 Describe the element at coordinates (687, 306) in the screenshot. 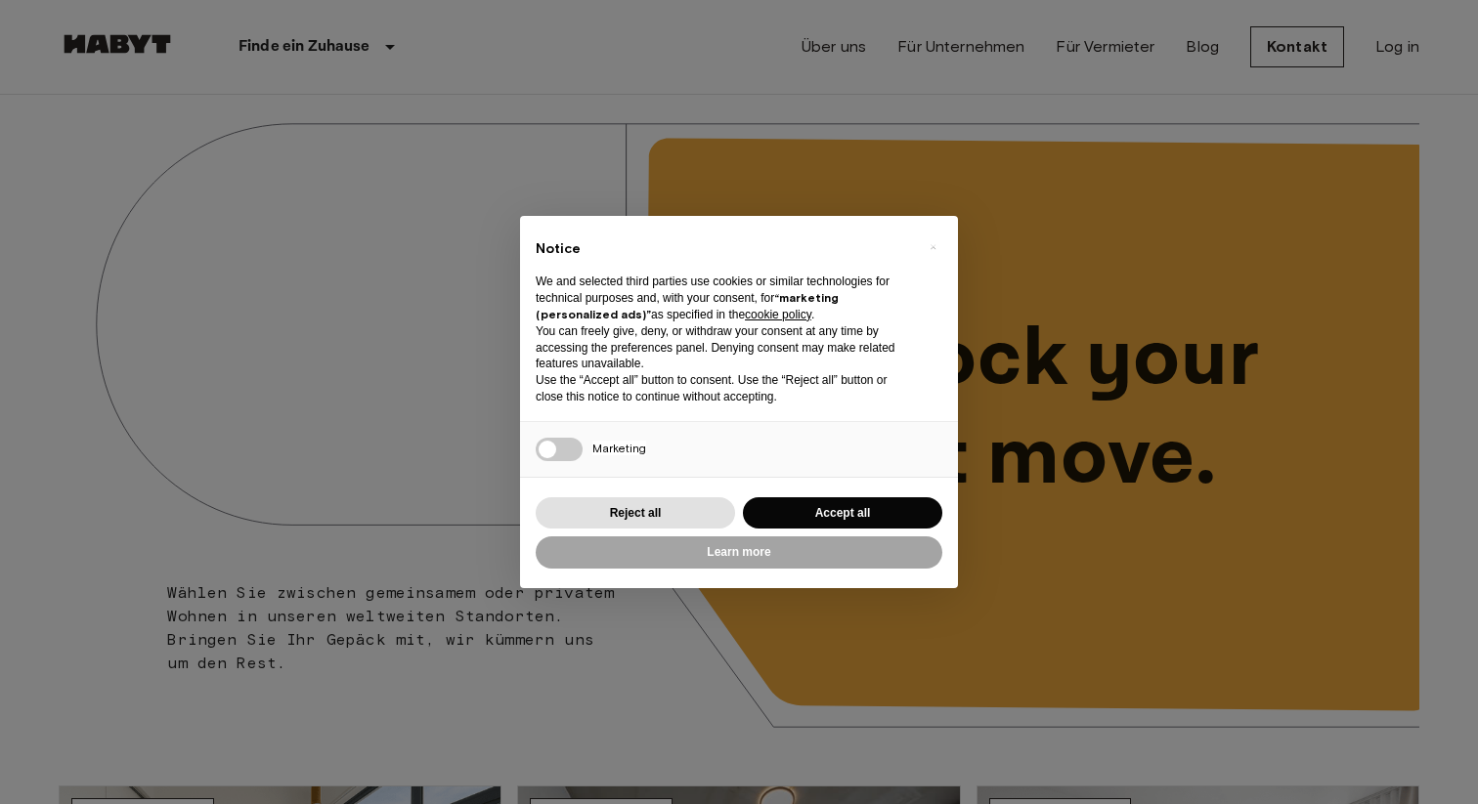

I see `strong: “marketing (personalized ads)”` at that location.